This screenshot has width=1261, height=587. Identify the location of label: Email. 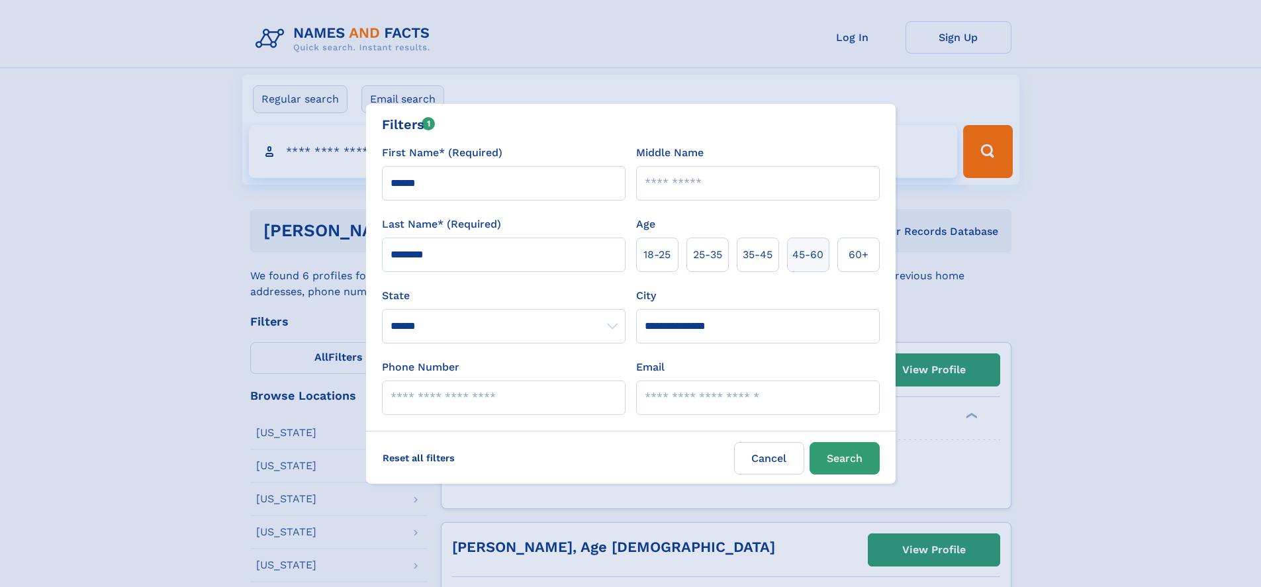
(650, 367).